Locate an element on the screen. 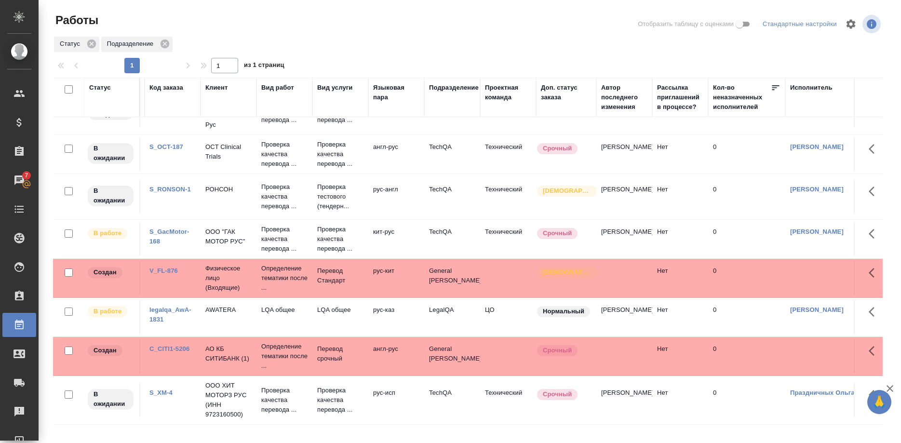 The width and height of the screenshot is (901, 443). td: кит-рус is located at coordinates (396, 239).